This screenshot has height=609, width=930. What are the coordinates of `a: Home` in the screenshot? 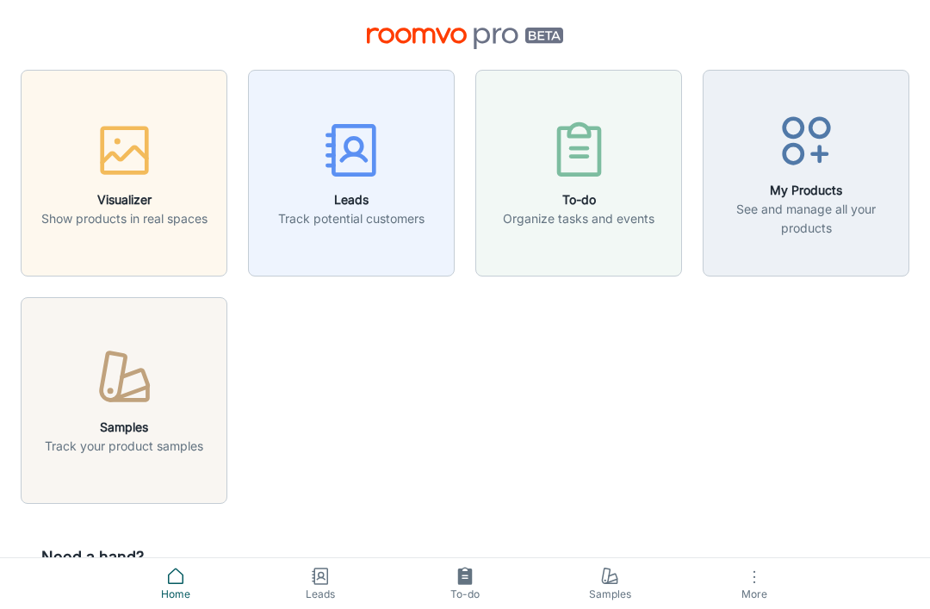 It's located at (176, 583).